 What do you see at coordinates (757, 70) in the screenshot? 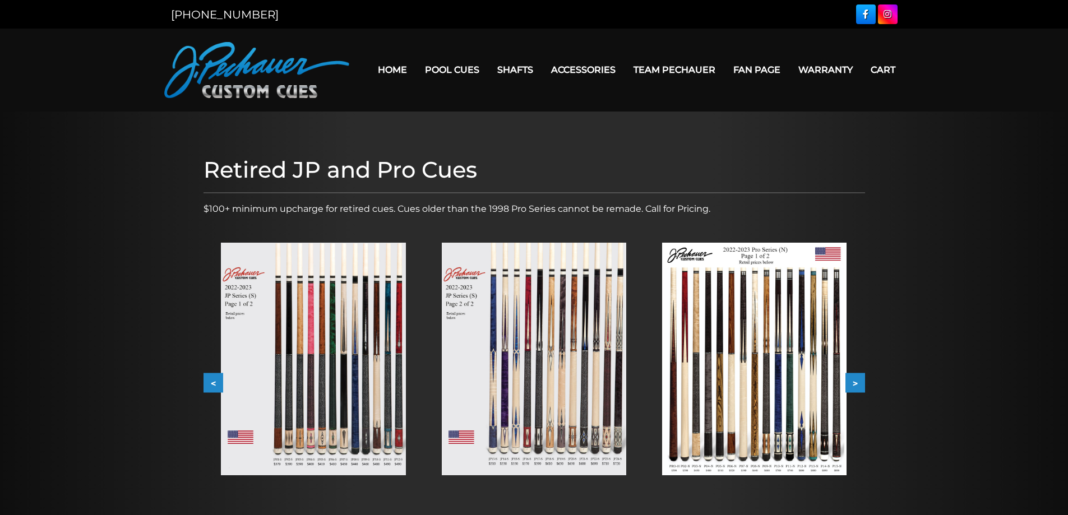
I see `a: Fan Page` at bounding box center [757, 70].